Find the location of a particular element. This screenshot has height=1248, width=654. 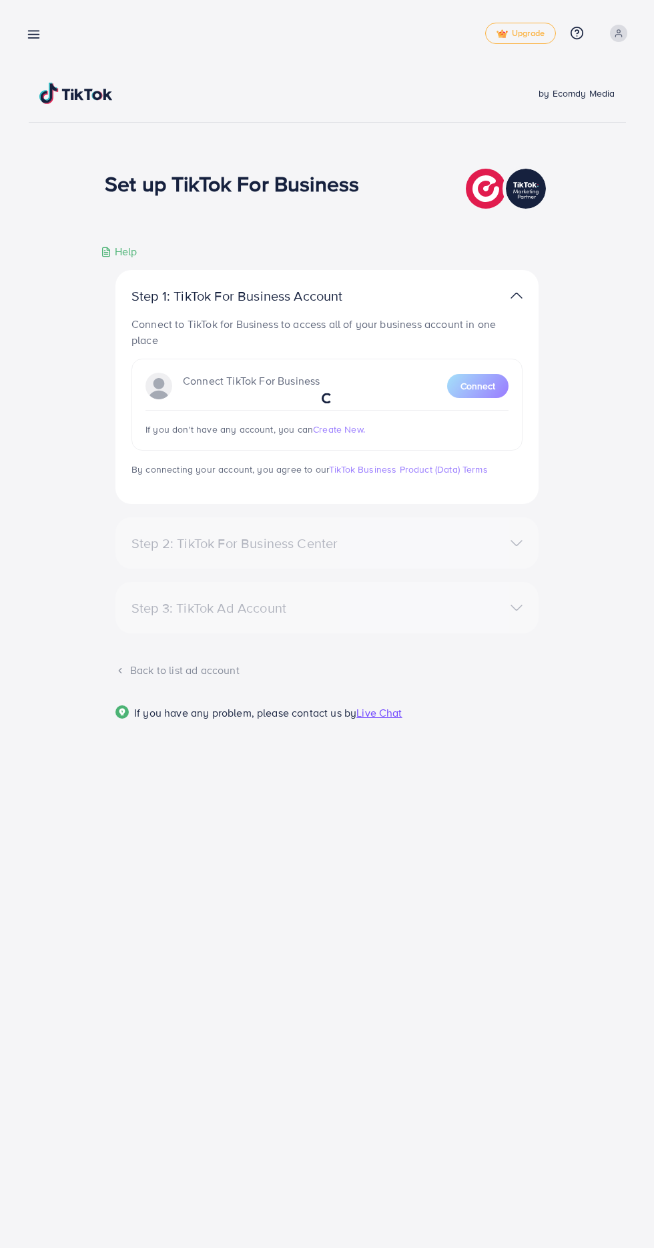

h1: Set up TikTok For Business is located at coordinates (231, 183).